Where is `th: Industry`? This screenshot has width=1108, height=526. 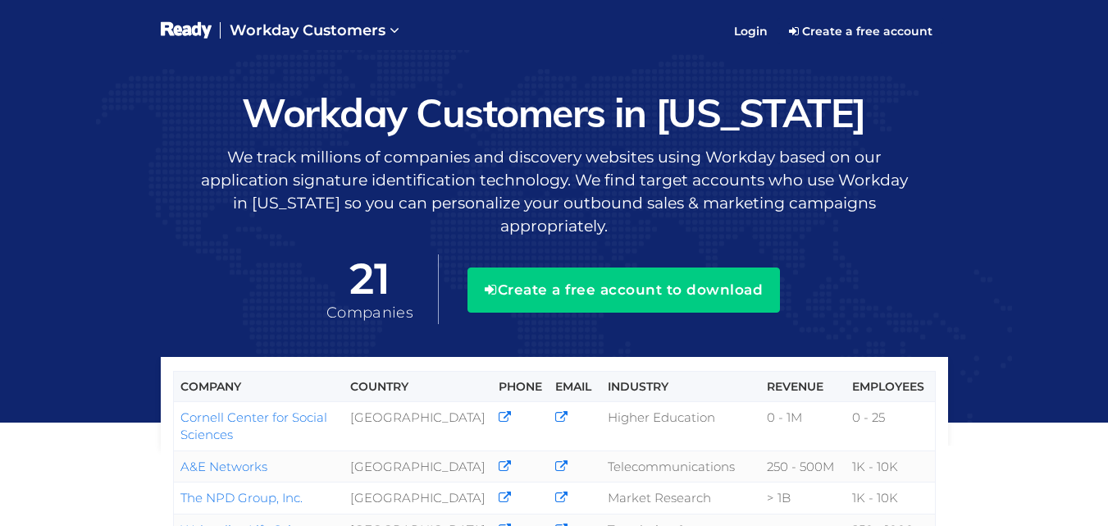
th: Industry is located at coordinates (681, 386).